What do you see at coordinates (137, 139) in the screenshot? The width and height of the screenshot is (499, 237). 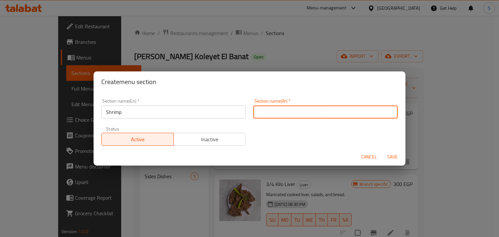 I see `button: Active` at bounding box center [137, 139].